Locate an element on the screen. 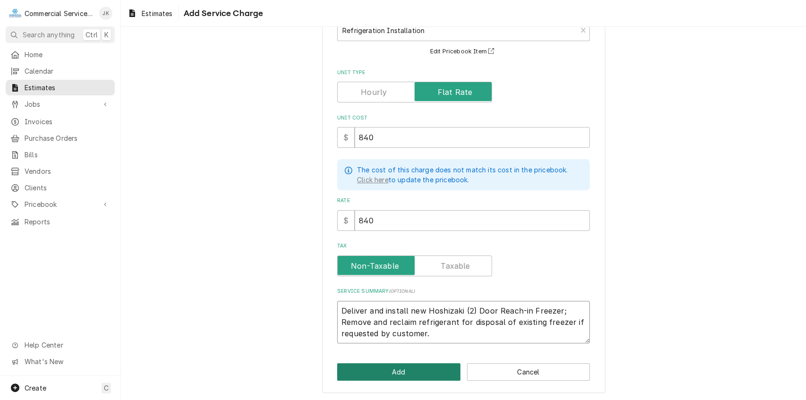  div: Button Group Row is located at coordinates (463, 372).